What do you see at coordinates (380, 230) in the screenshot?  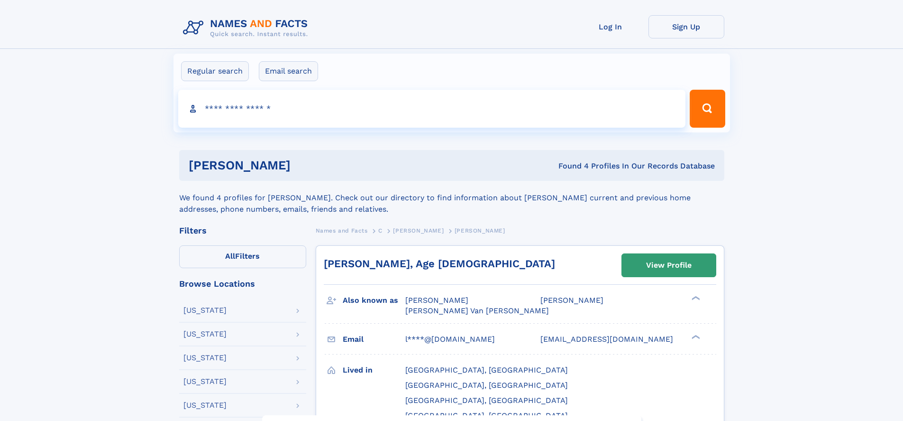 I see `a: C` at bounding box center [380, 230].